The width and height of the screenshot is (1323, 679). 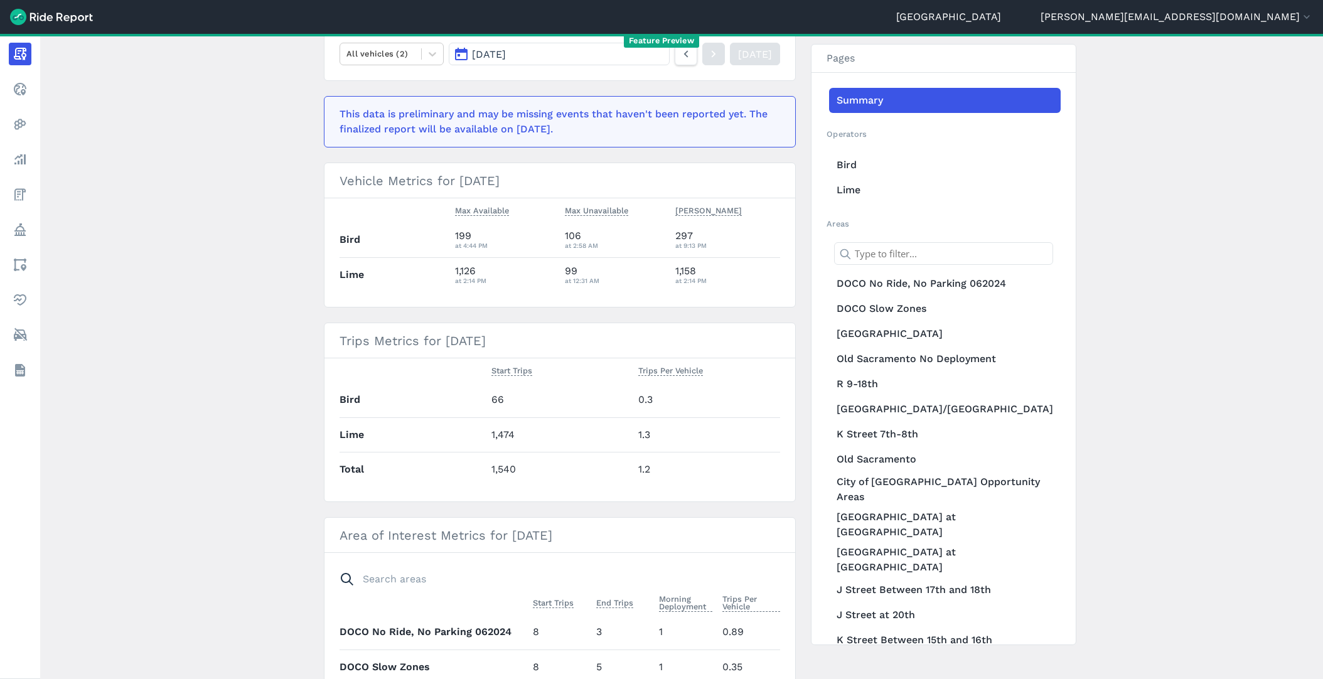 What do you see at coordinates (615, 275) in the screenshot?
I see `div: 99` at bounding box center [615, 275].